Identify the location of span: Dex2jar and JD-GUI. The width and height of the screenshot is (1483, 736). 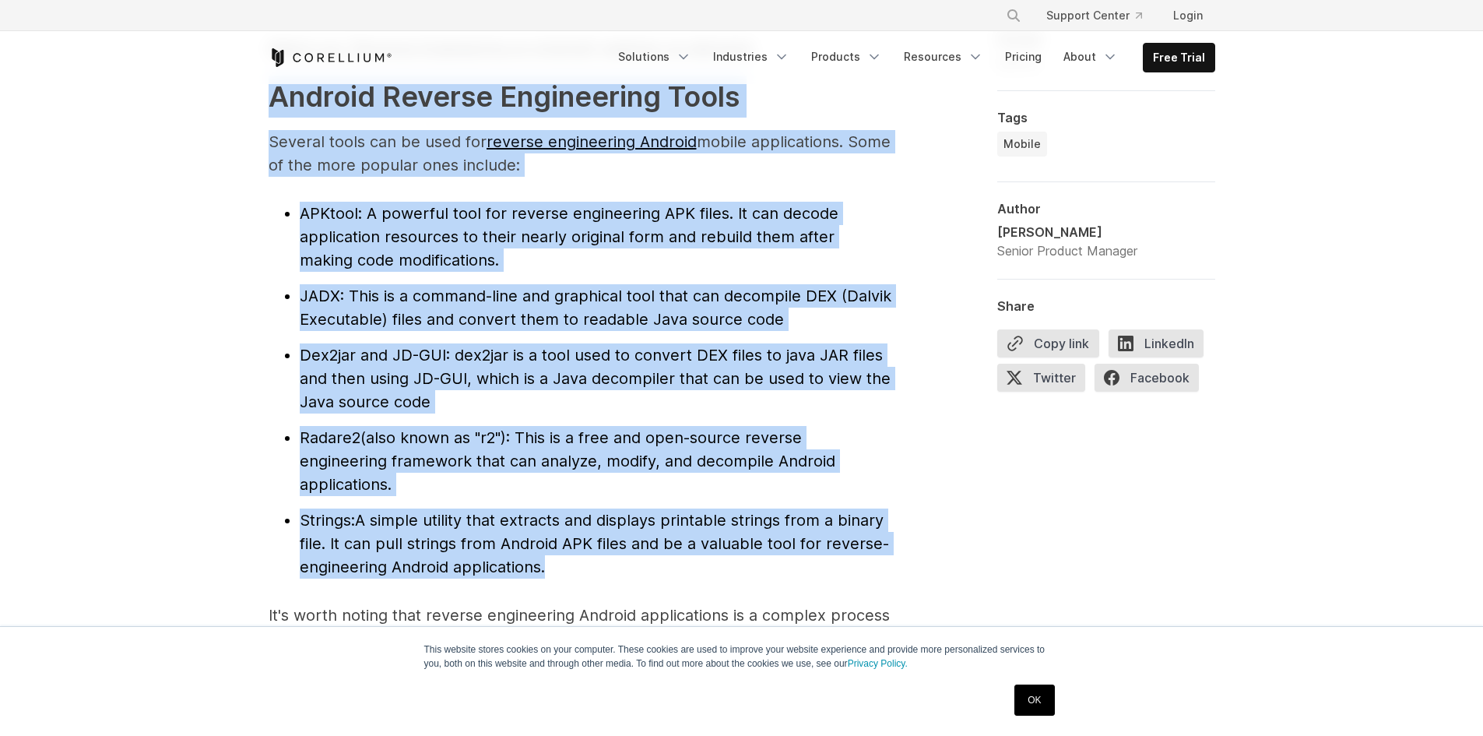
(373, 355).